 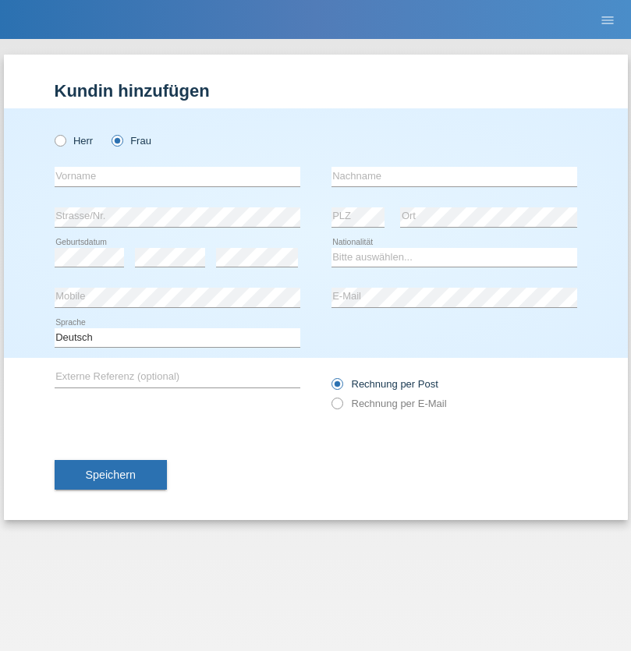 I want to click on h1: Kundin hinzufügen, so click(x=316, y=90).